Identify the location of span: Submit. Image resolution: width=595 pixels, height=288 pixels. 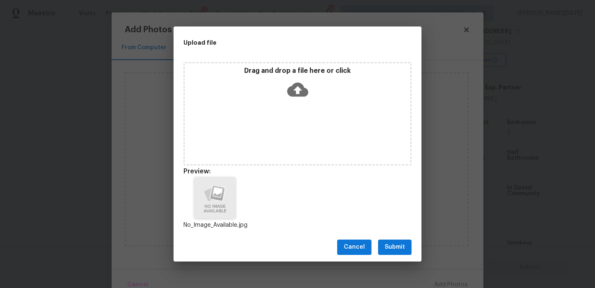
(395, 247).